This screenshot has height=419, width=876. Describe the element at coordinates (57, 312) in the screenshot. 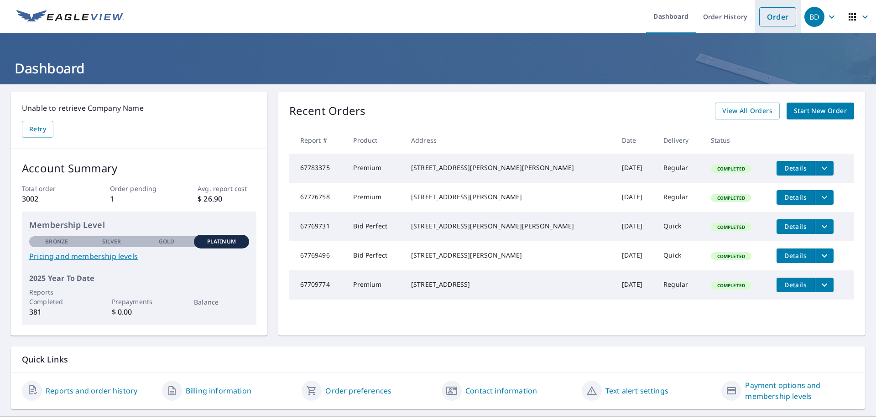

I see `p: 381` at that location.